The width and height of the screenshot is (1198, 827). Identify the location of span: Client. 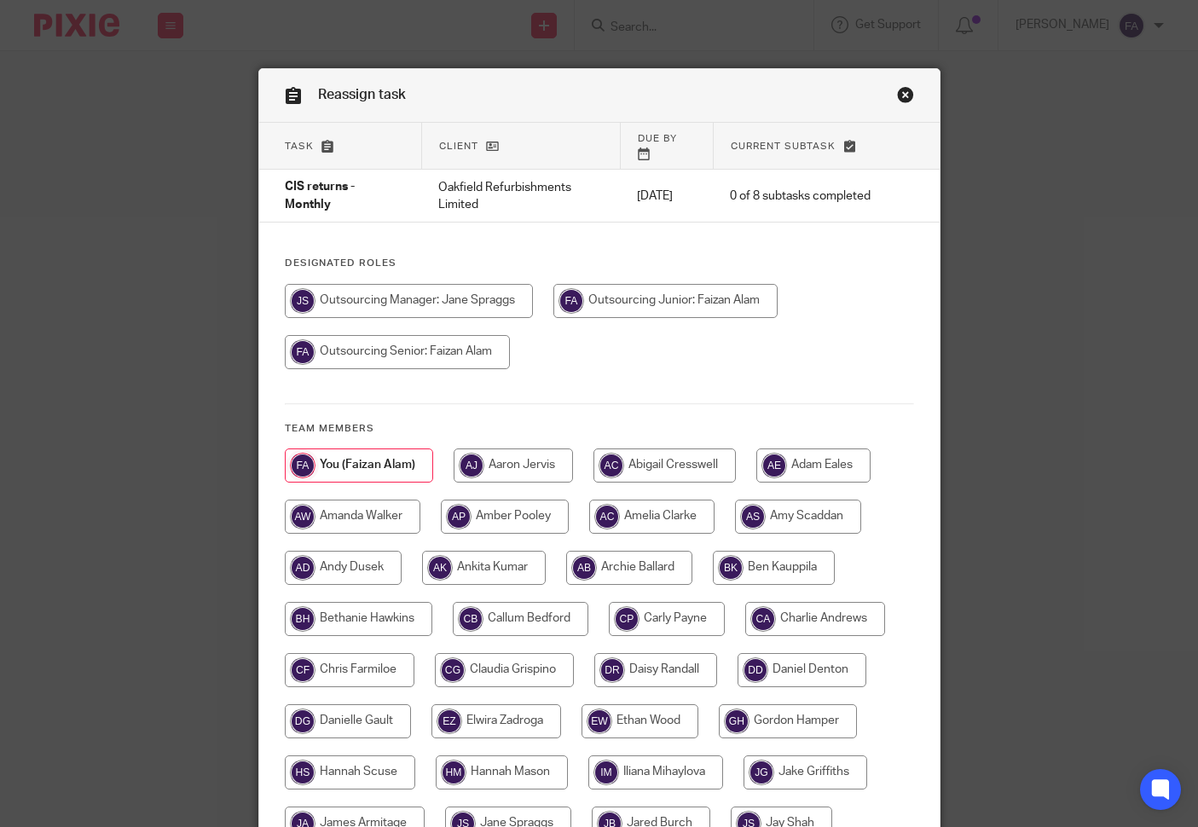
(459, 146).